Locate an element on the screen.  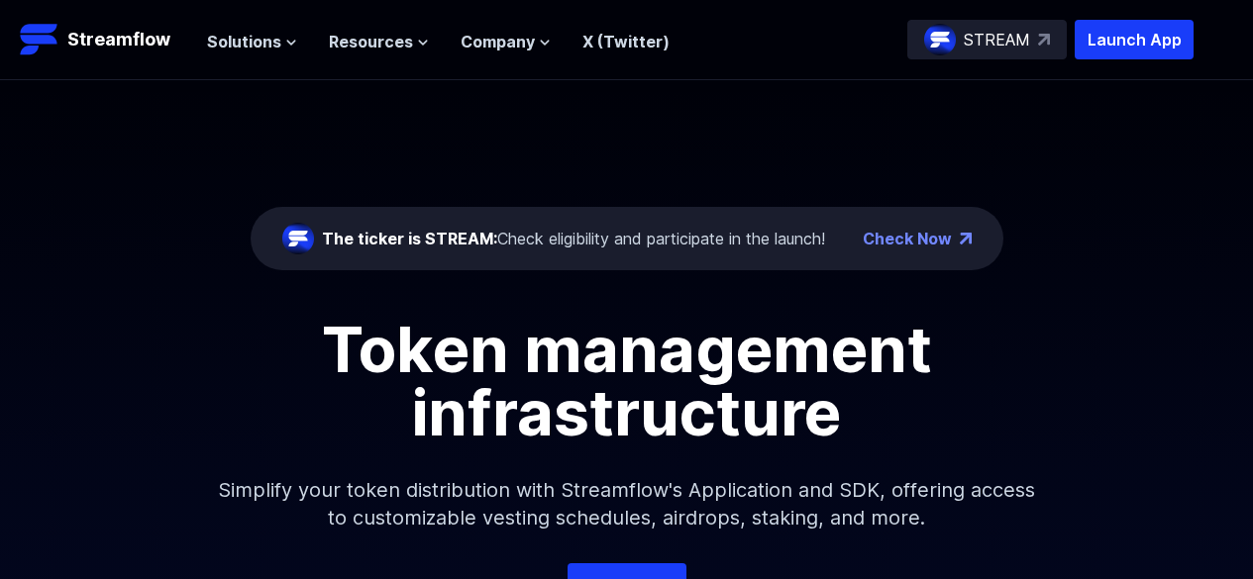
img: top-right-arrow.svg is located at coordinates (1044, 40).